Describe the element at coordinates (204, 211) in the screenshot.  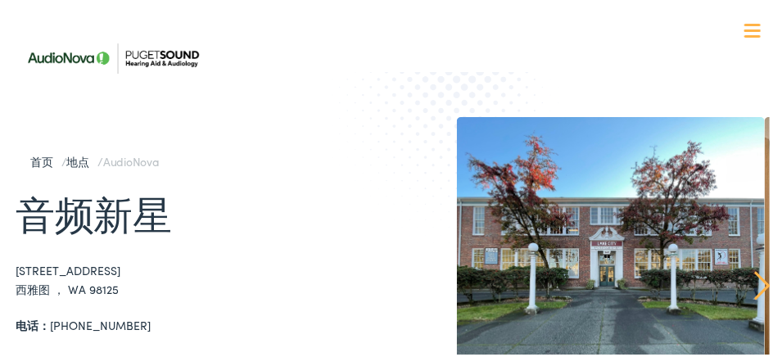
I see `h1: 音频新星` at that location.